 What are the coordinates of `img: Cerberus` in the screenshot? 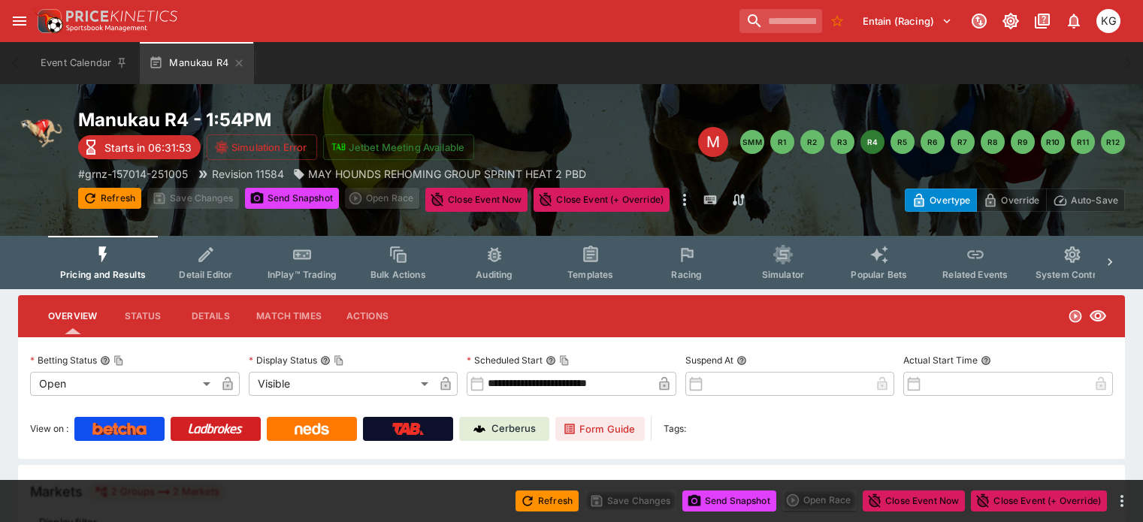 It's located at (479, 429).